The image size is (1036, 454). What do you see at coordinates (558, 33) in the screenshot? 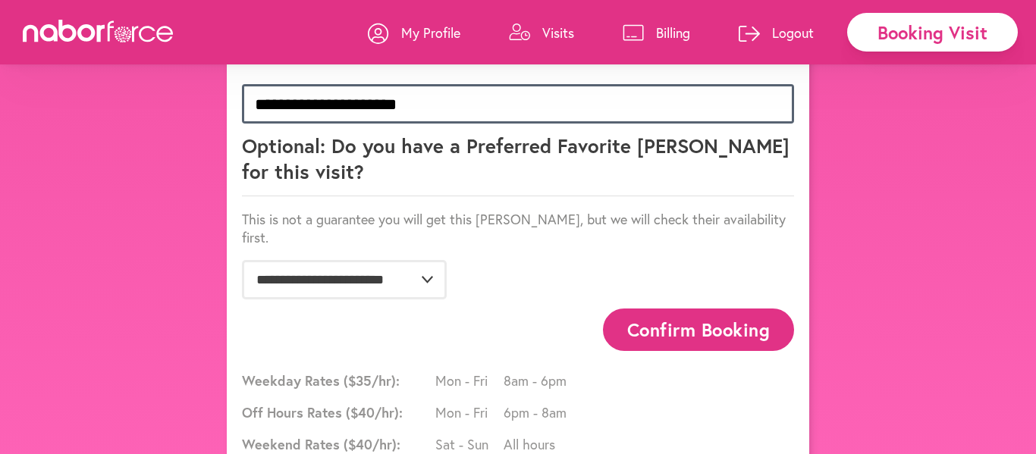
I see `p: Visits` at bounding box center [558, 33].